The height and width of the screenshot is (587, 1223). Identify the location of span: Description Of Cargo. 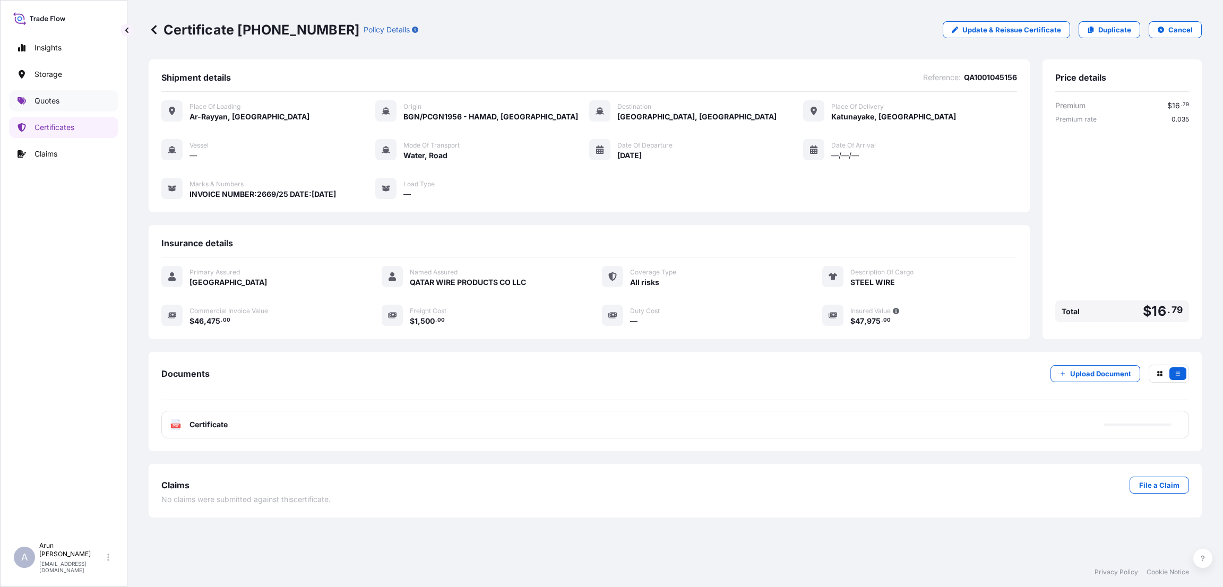
(881, 272).